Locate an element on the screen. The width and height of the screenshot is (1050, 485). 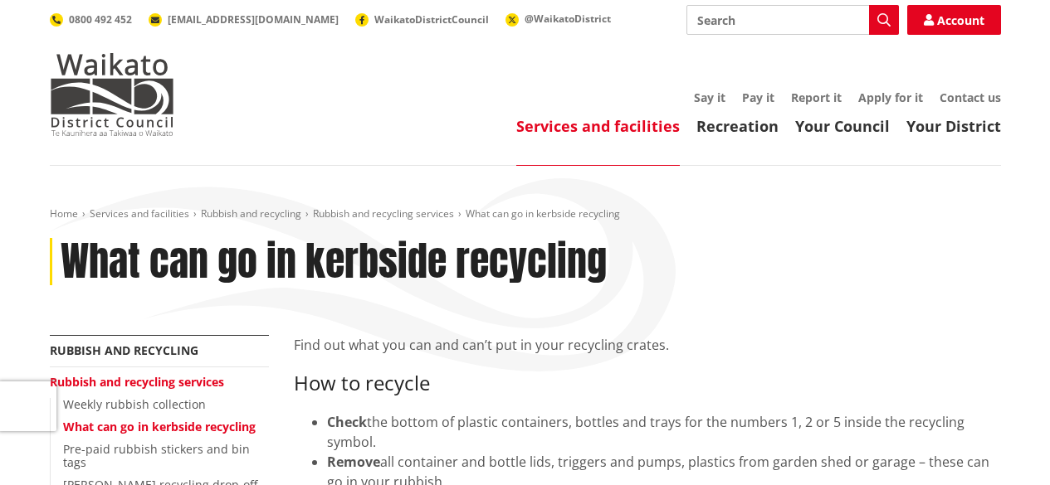
a: Pay it is located at coordinates (758, 97).